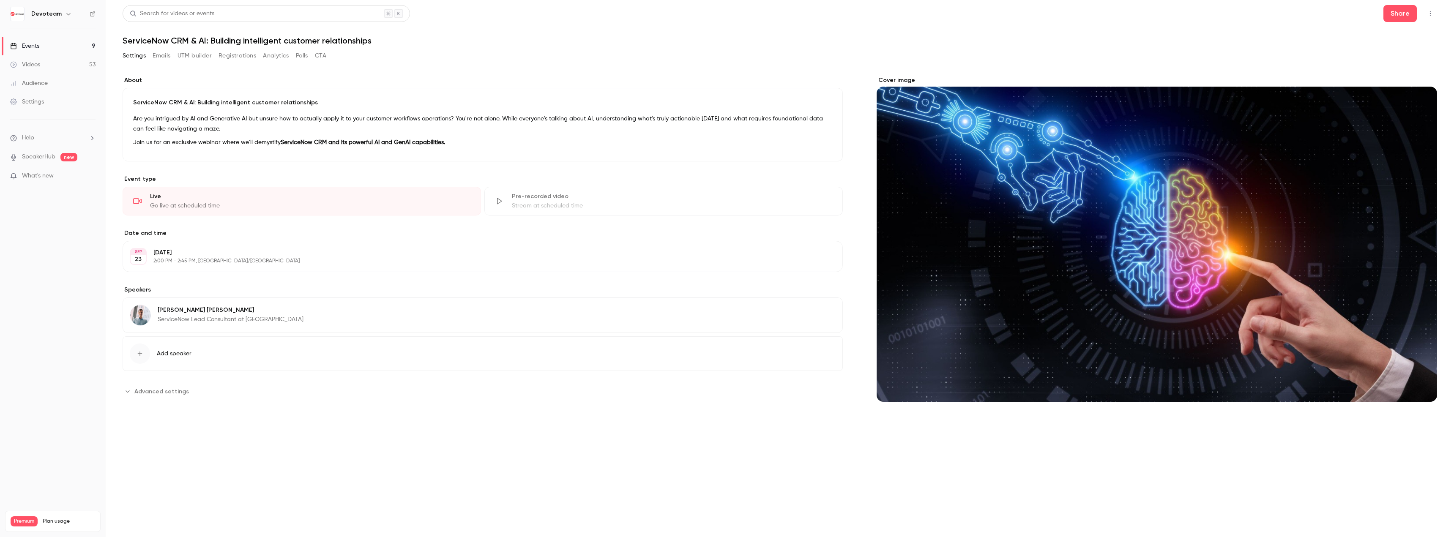 The image size is (1454, 537). Describe the element at coordinates (17, 14) in the screenshot. I see `img: Devoteam` at that location.